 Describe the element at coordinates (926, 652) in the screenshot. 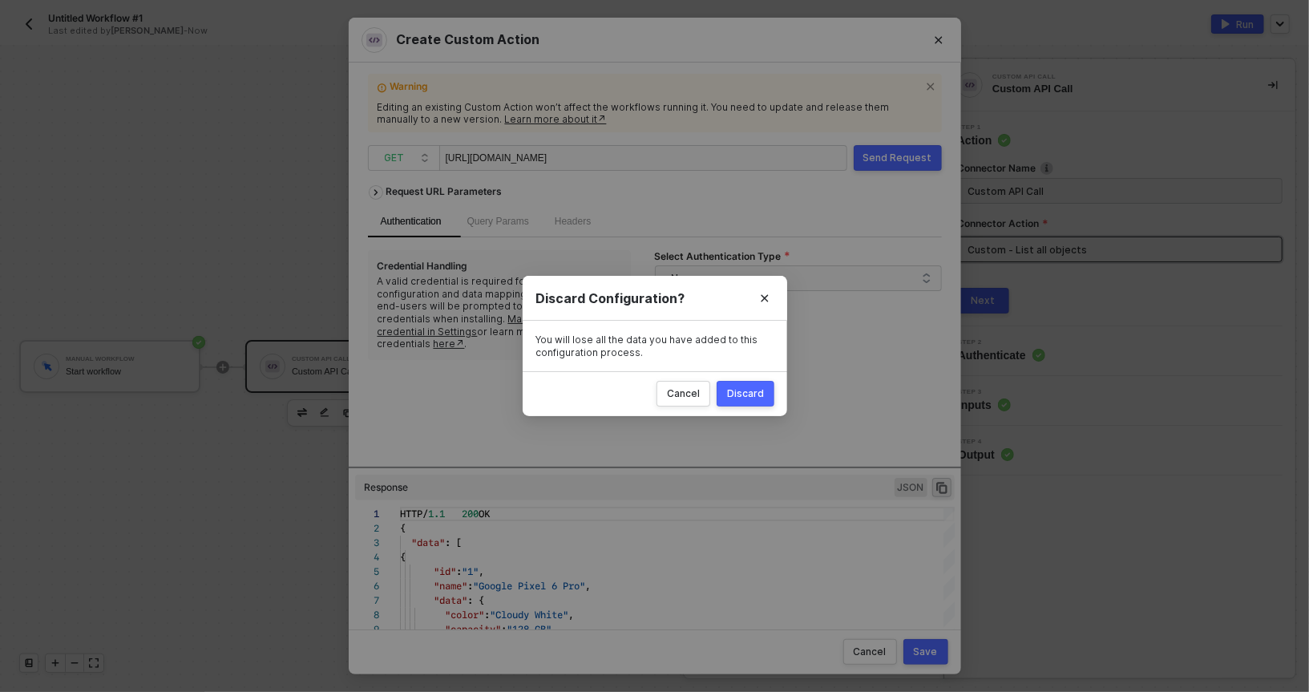

I see `button: Save` at that location.